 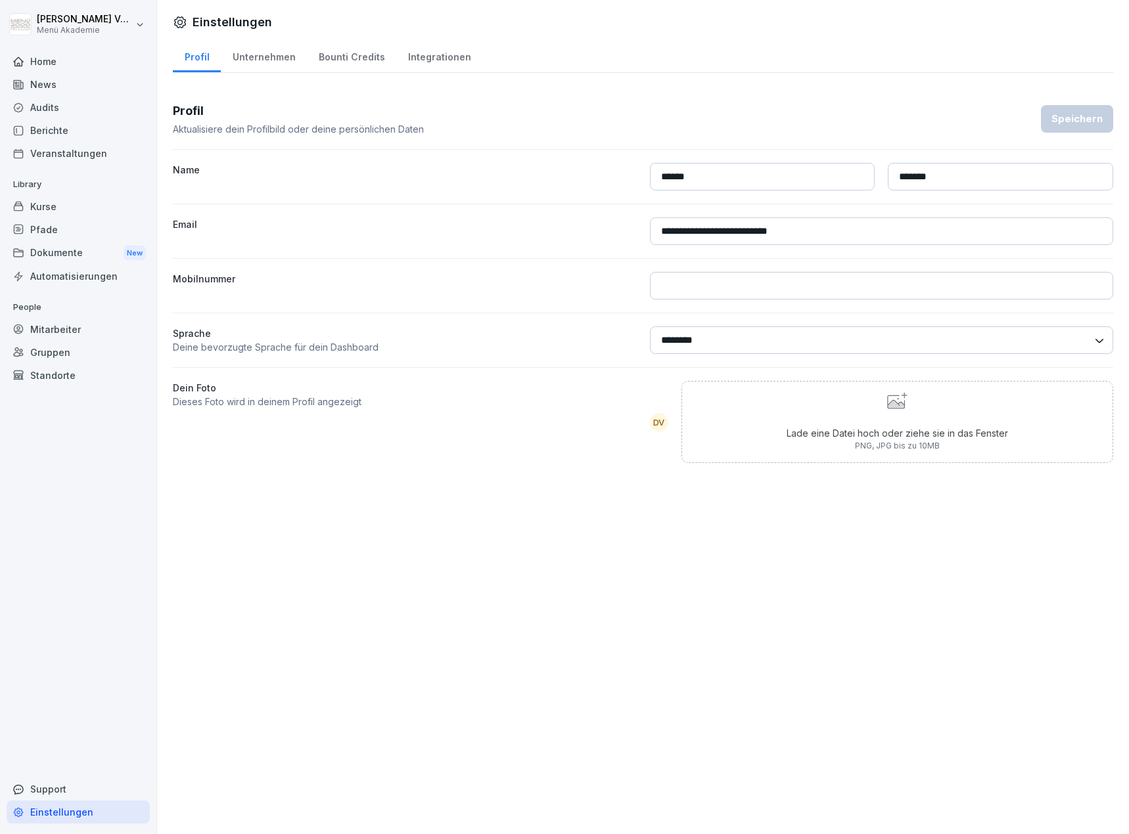 What do you see at coordinates (405, 347) in the screenshot?
I see `p: Deine bevorzugte Sprache für dein Dashboard` at bounding box center [405, 347].